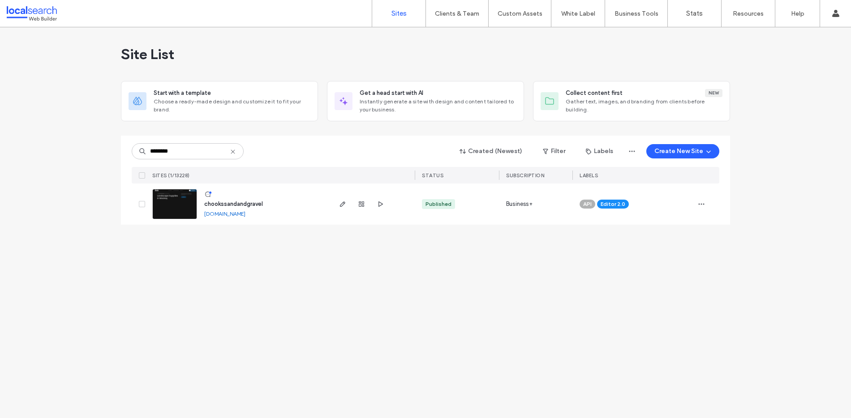  Describe the element at coordinates (554, 151) in the screenshot. I see `button: Filter` at that location.